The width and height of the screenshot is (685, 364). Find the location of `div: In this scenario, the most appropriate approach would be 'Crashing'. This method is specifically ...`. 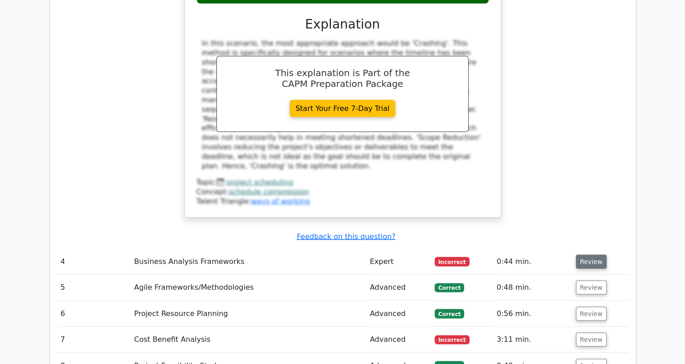

div: In this scenario, the most appropriate approach would be 'Crashing'. This method is specifically ... is located at coordinates (343, 105).